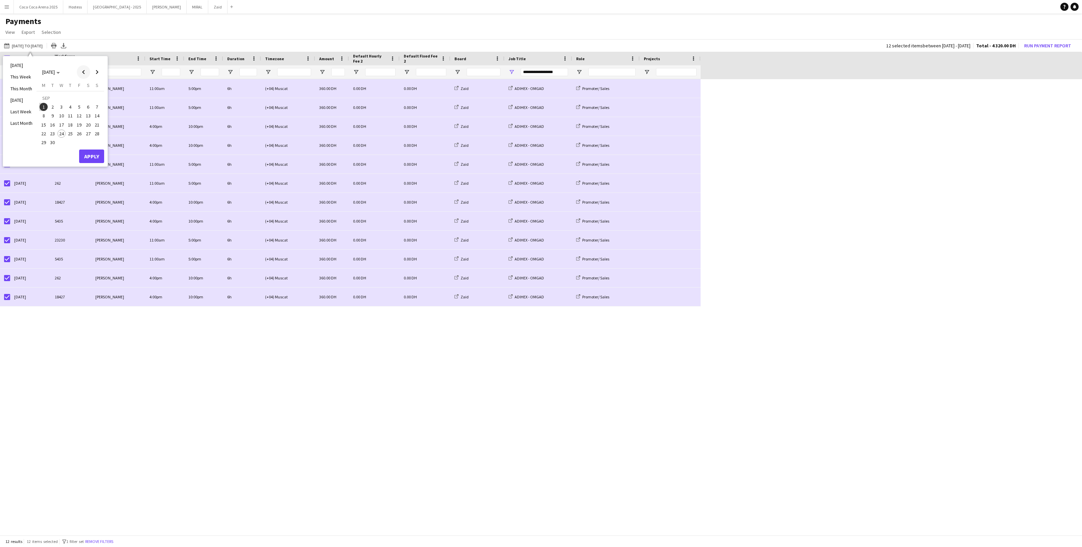  What do you see at coordinates (97, 85) in the screenshot?
I see `span: S` at bounding box center [97, 85].